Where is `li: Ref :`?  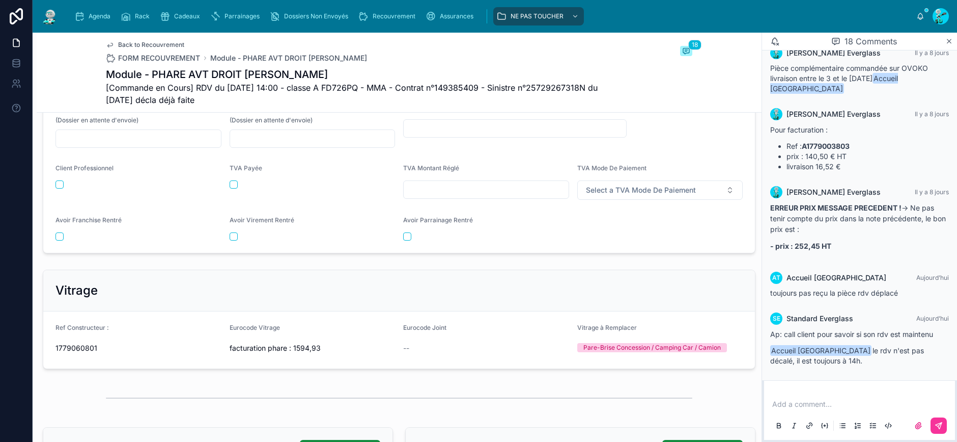 li: Ref : is located at coordinates (868, 146).